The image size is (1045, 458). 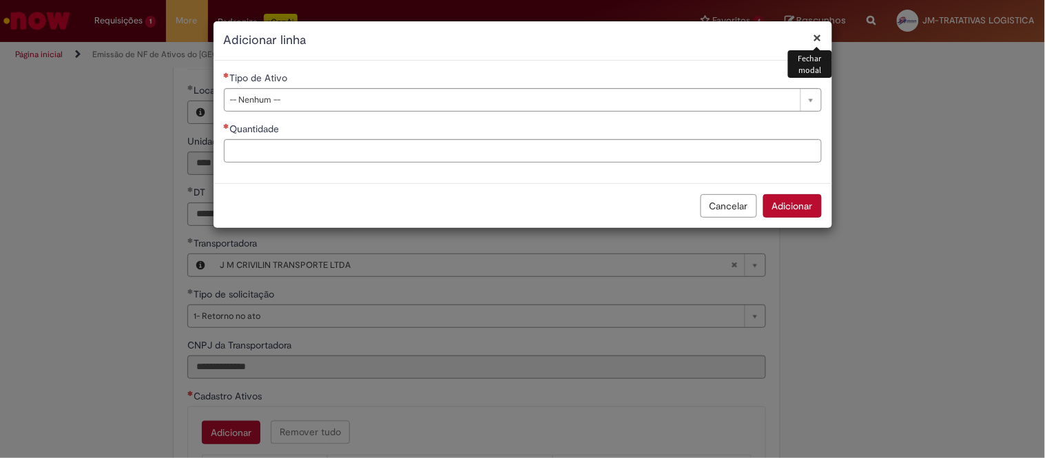 What do you see at coordinates (817, 37) in the screenshot?
I see `button: Fechar modal` at bounding box center [817, 37].